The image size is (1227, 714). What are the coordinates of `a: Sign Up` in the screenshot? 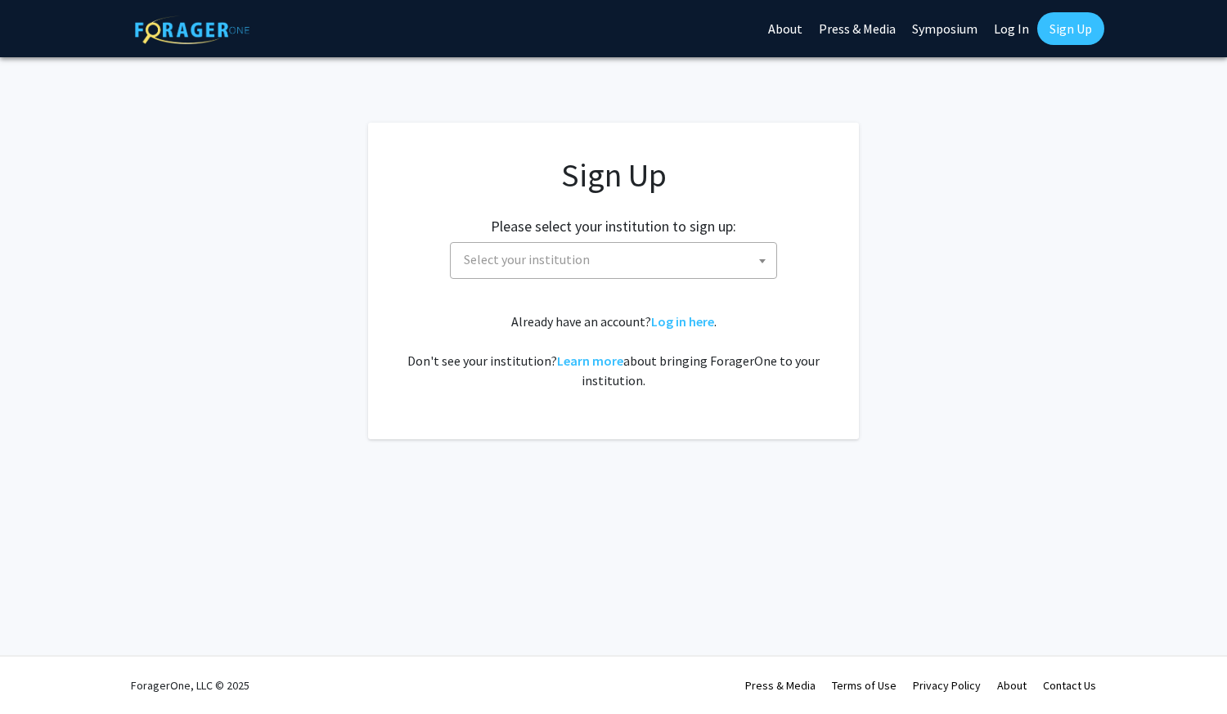 It's located at (1071, 29).